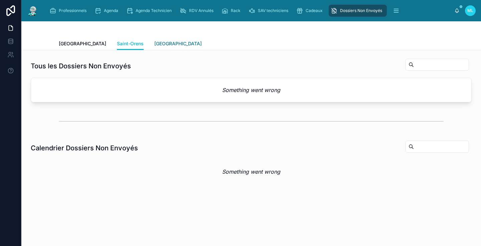 The width and height of the screenshot is (481, 246). I want to click on span: Rack, so click(235, 11).